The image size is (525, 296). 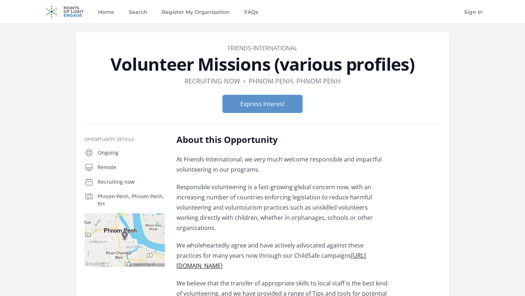 What do you see at coordinates (263, 104) in the screenshot?
I see `button: Express Interest` at bounding box center [263, 104].